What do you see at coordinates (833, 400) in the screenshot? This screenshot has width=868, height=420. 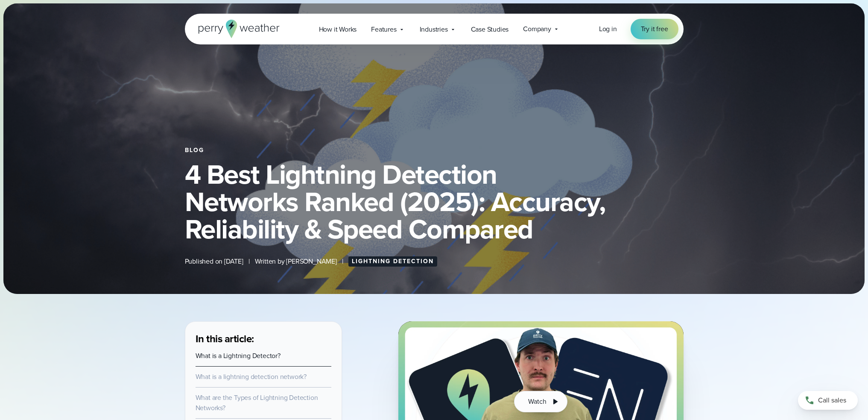 I see `span: Call sales` at bounding box center [833, 400].